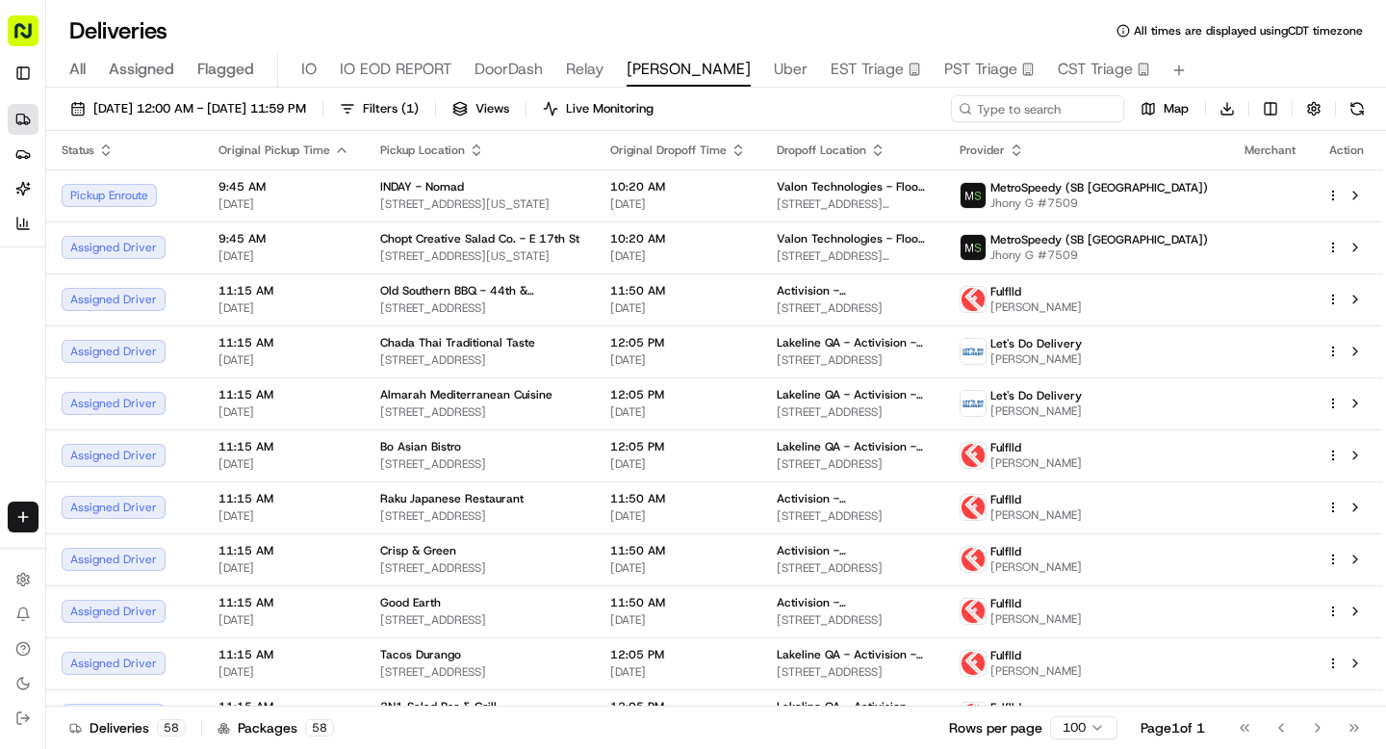 The height and width of the screenshot is (749, 1386). What do you see at coordinates (790, 69) in the screenshot?
I see `span: Uber` at bounding box center [790, 69].